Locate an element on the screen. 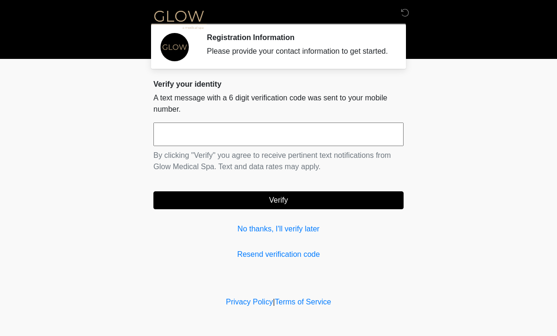 The height and width of the screenshot is (336, 557). a: Resend verification code is located at coordinates (278, 255).